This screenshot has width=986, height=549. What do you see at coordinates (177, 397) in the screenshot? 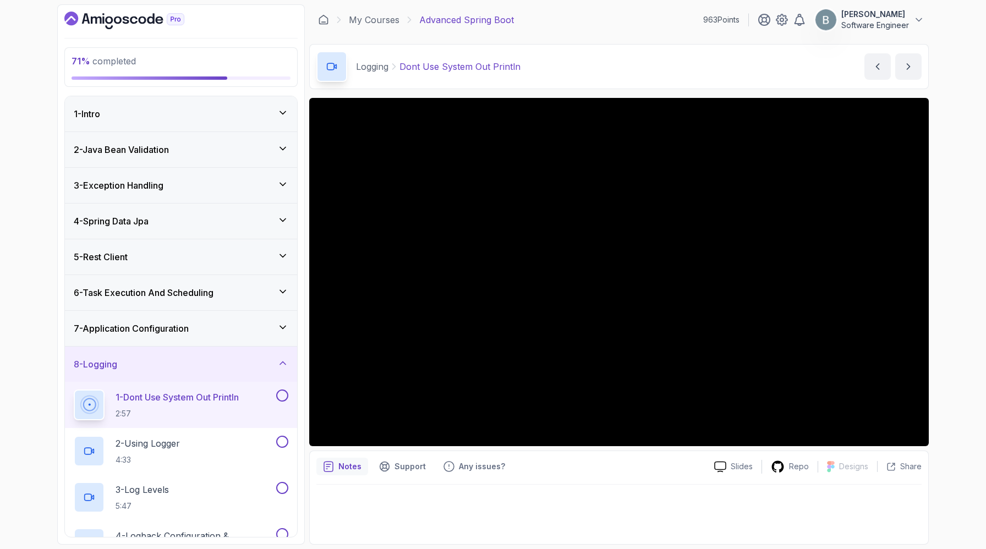
I see `p: 1 - Dont Use System Out Println` at bounding box center [177, 397].